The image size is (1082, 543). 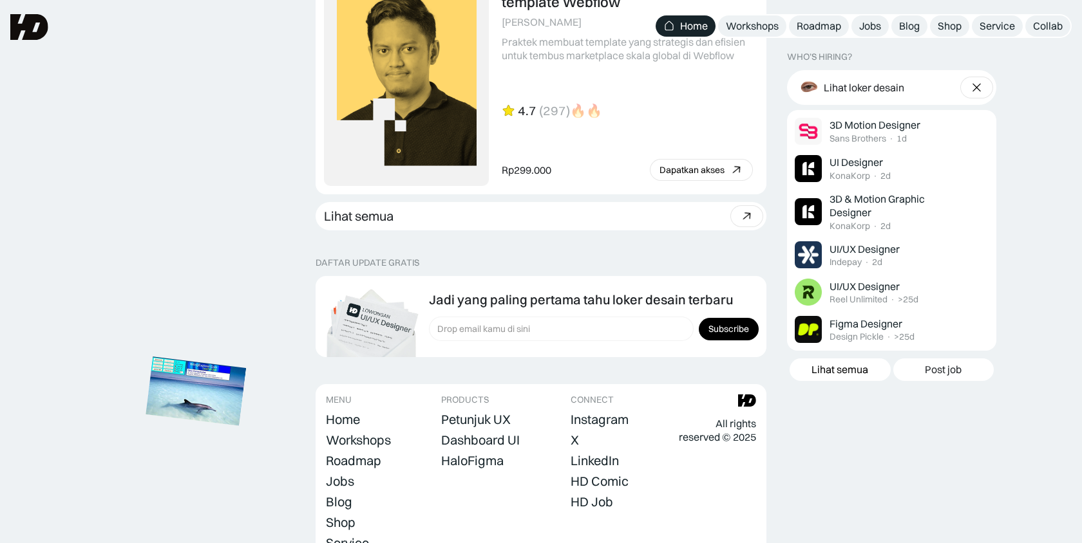 I want to click on div: Design Pickle, so click(x=856, y=337).